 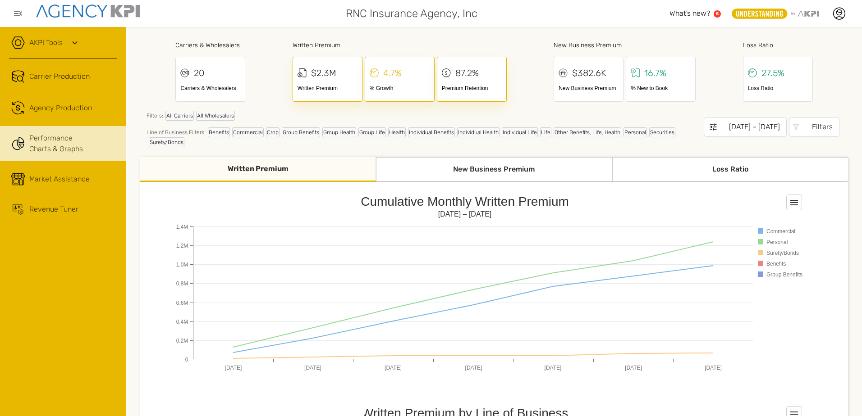 I want to click on text: Commercial, so click(x=780, y=232).